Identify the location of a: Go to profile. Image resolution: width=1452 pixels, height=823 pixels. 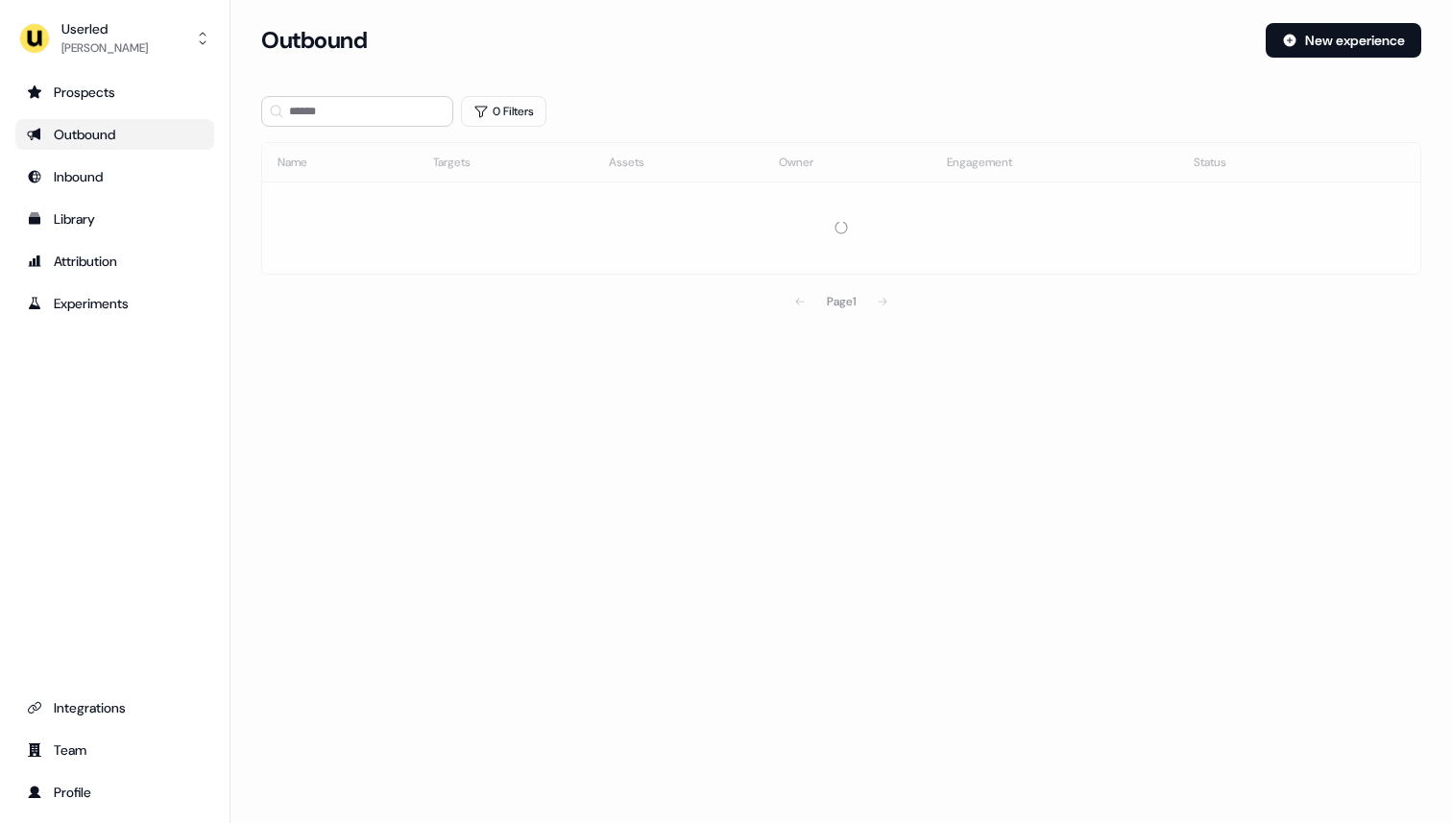
(114, 792).